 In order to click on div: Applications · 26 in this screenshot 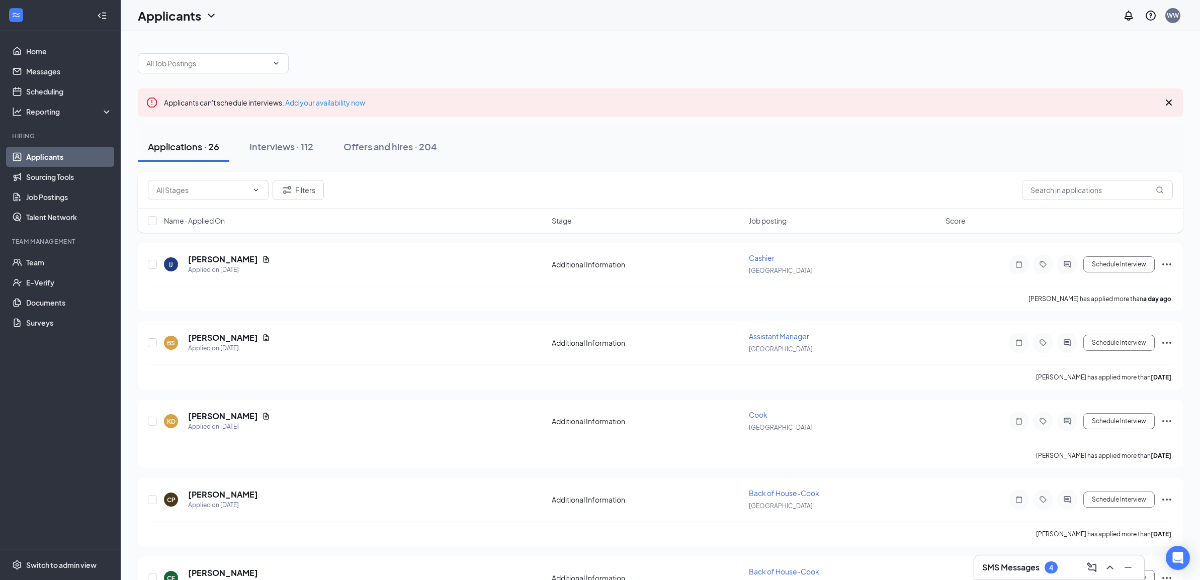, I will do `click(183, 146)`.